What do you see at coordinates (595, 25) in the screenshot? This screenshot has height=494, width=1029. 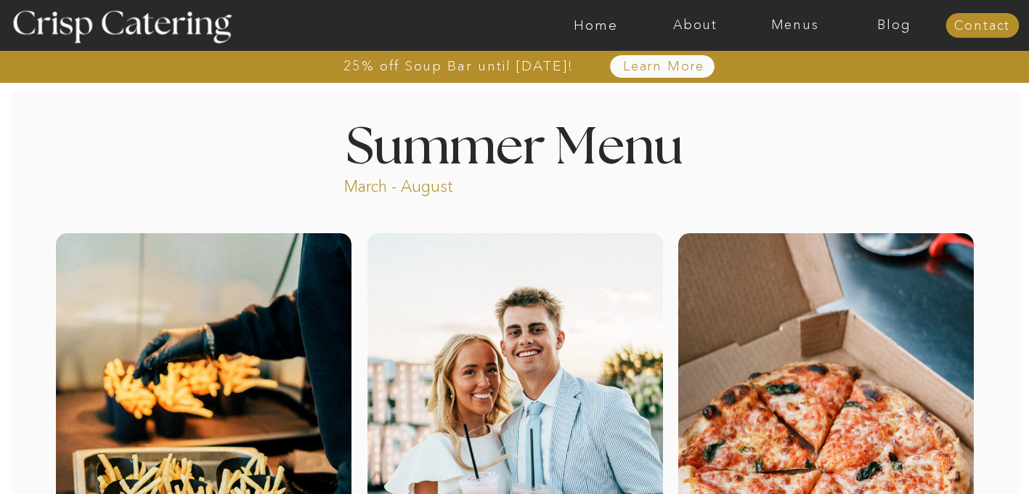 I see `nav: Home` at bounding box center [595, 25].